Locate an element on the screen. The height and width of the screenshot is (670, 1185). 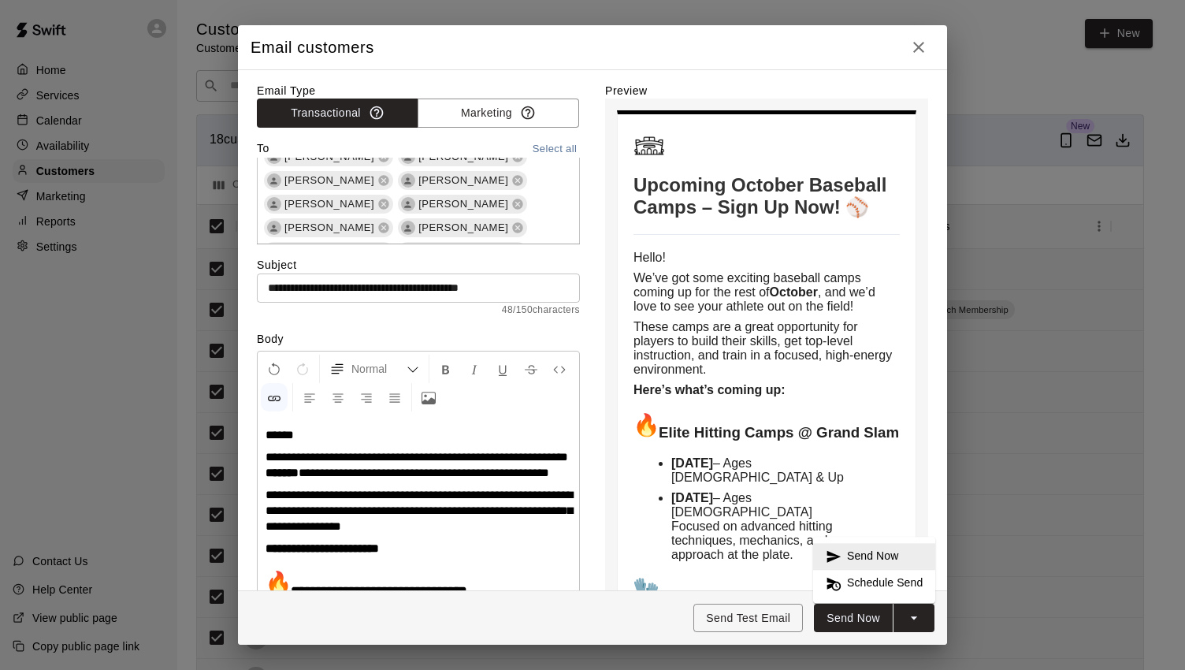
button: Insert Code is located at coordinates (559, 369).